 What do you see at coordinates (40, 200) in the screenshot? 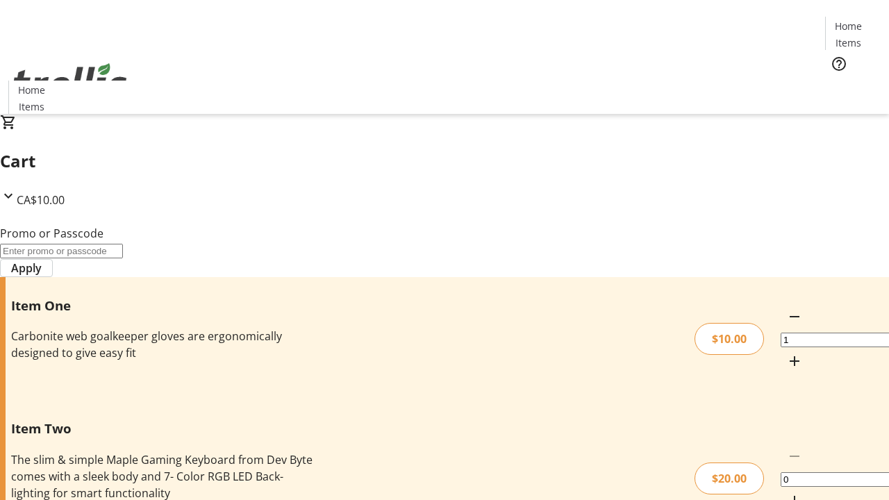
I see `span: CA$10.00` at bounding box center [40, 200].